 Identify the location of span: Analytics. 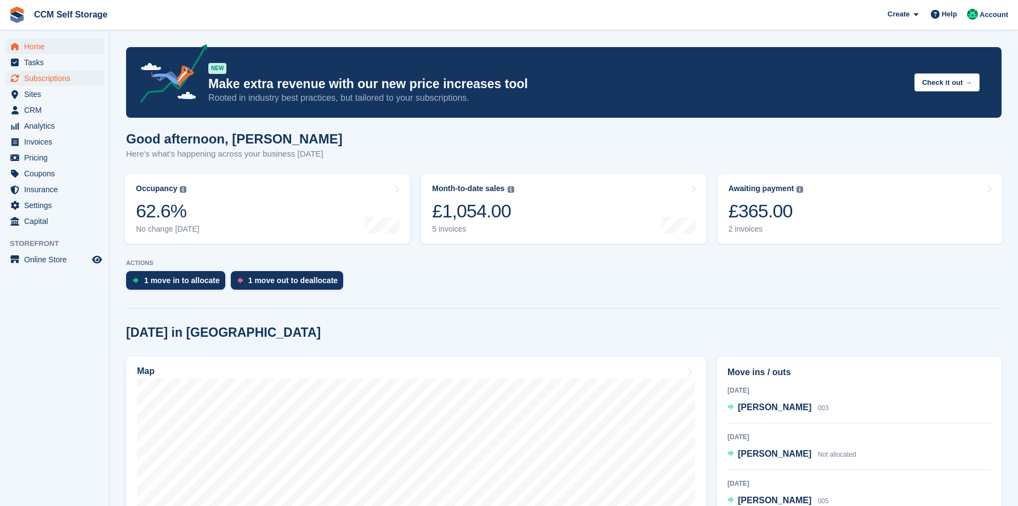
(57, 126).